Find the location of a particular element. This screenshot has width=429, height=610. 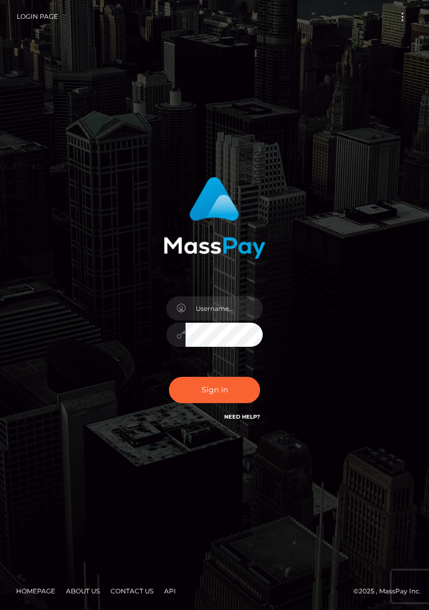

button: Toggle navigation is located at coordinates (402, 17).